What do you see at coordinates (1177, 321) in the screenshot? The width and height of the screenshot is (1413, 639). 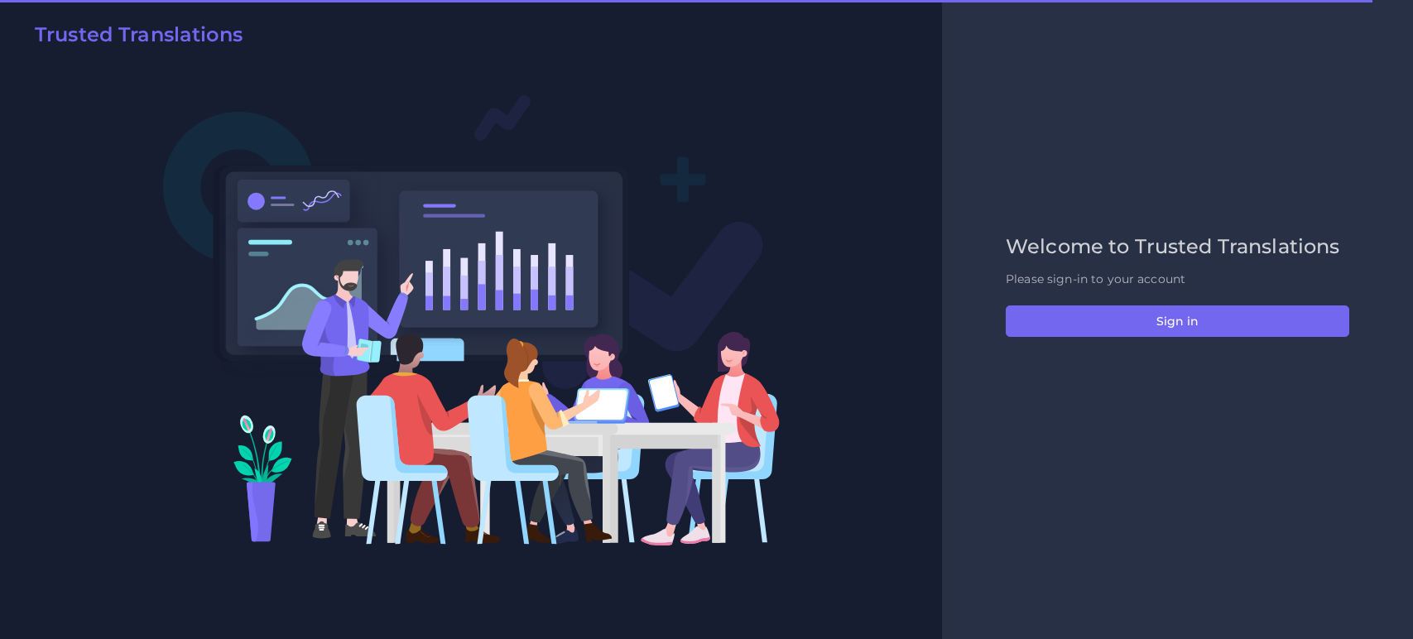 I see `a: Sign in` at bounding box center [1177, 321].